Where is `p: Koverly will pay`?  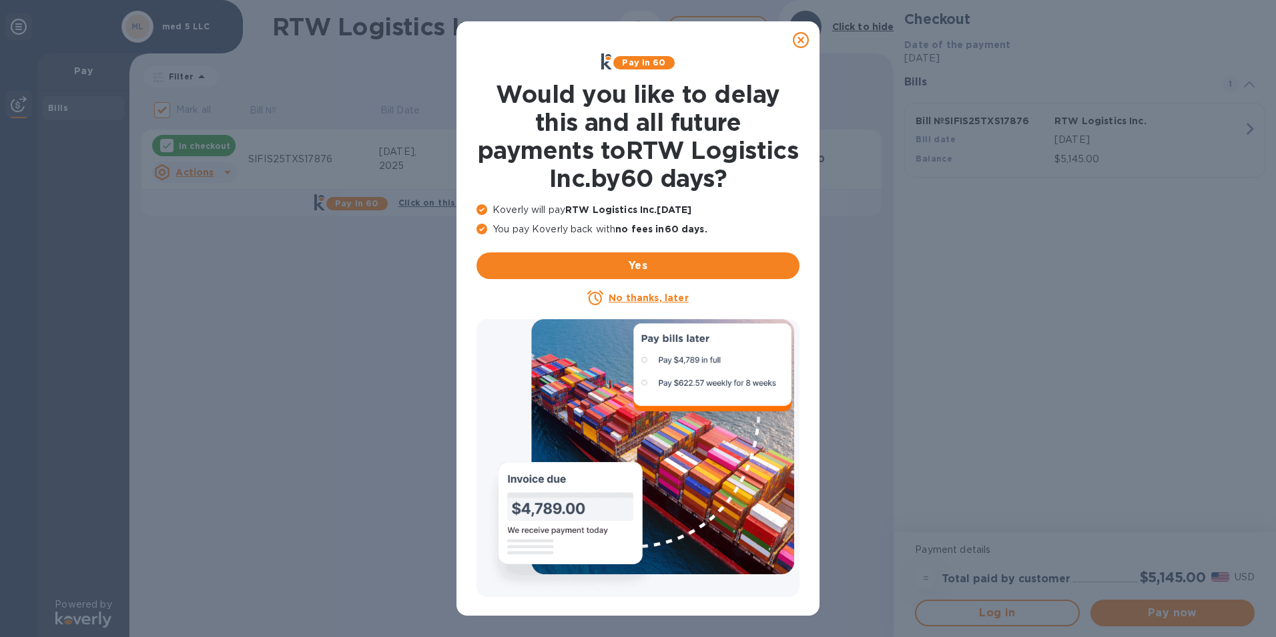
p: Koverly will pay is located at coordinates (638, 210).